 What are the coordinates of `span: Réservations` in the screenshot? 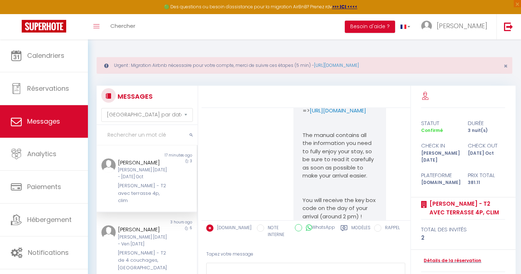 It's located at (48, 88).